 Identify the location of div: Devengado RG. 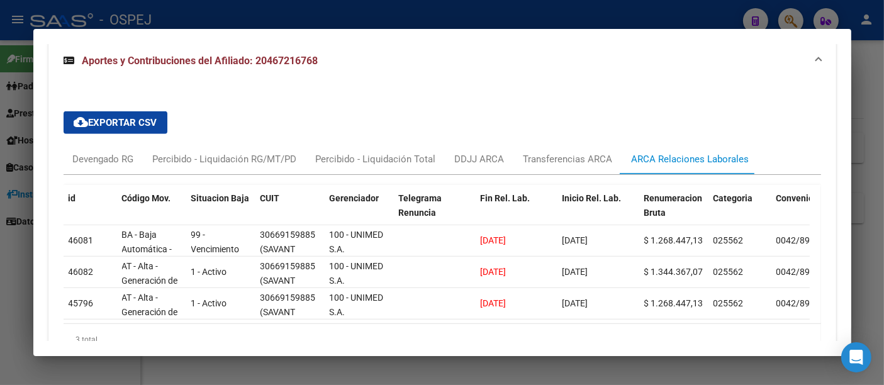
(103, 159).